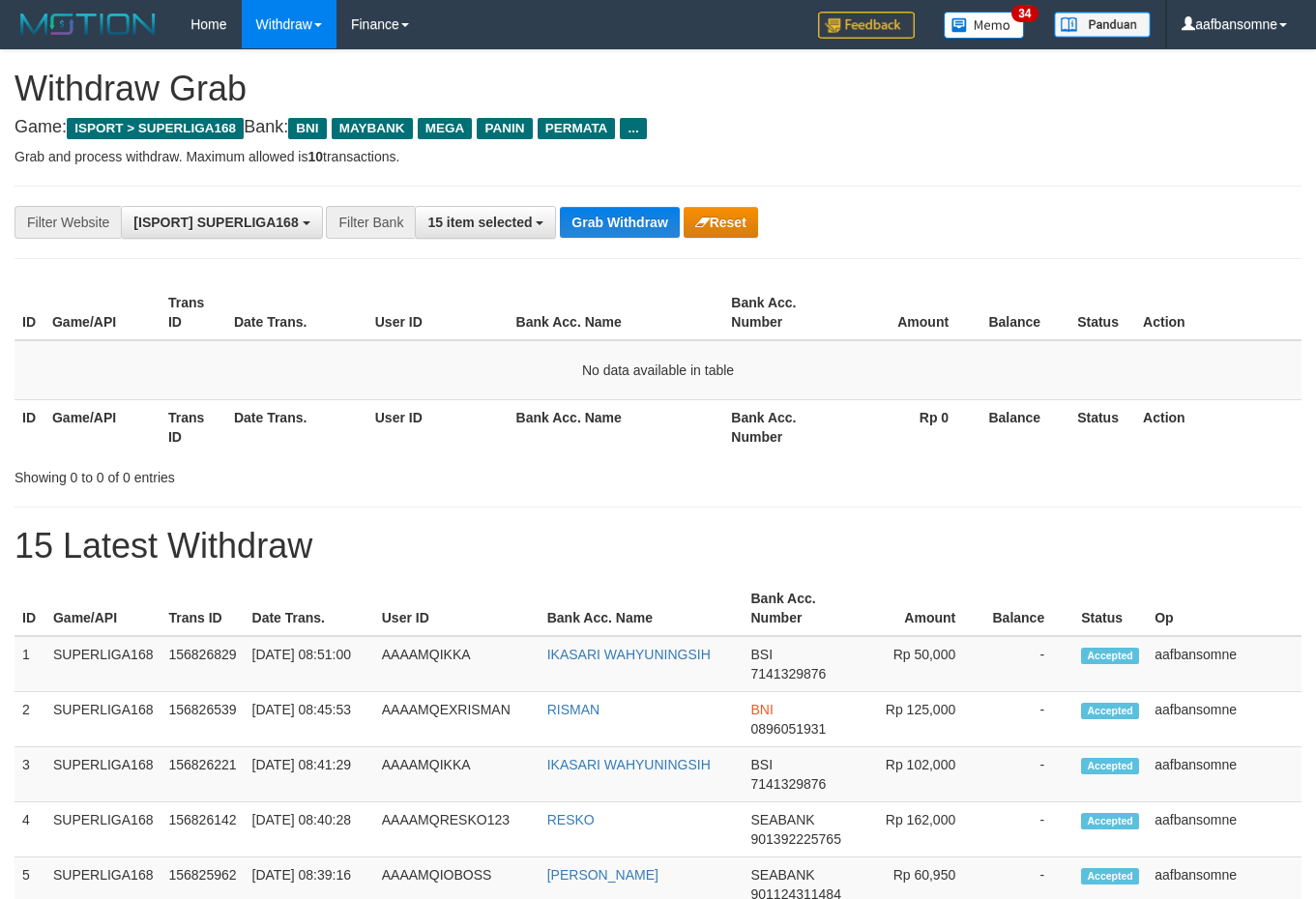 The height and width of the screenshot is (899, 1316). Describe the element at coordinates (486, 222) in the screenshot. I see `button: 15 item selected` at that location.